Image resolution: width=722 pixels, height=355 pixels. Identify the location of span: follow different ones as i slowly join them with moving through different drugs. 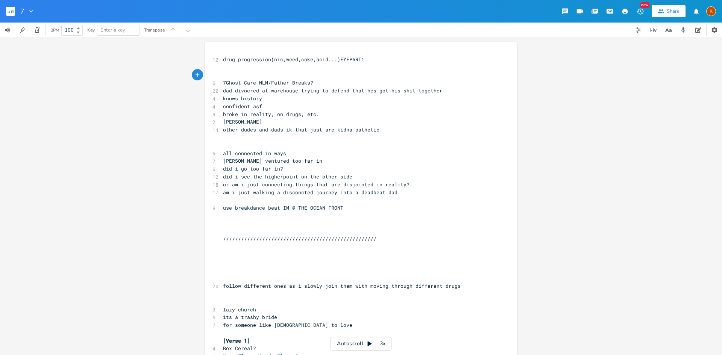
(342, 286).